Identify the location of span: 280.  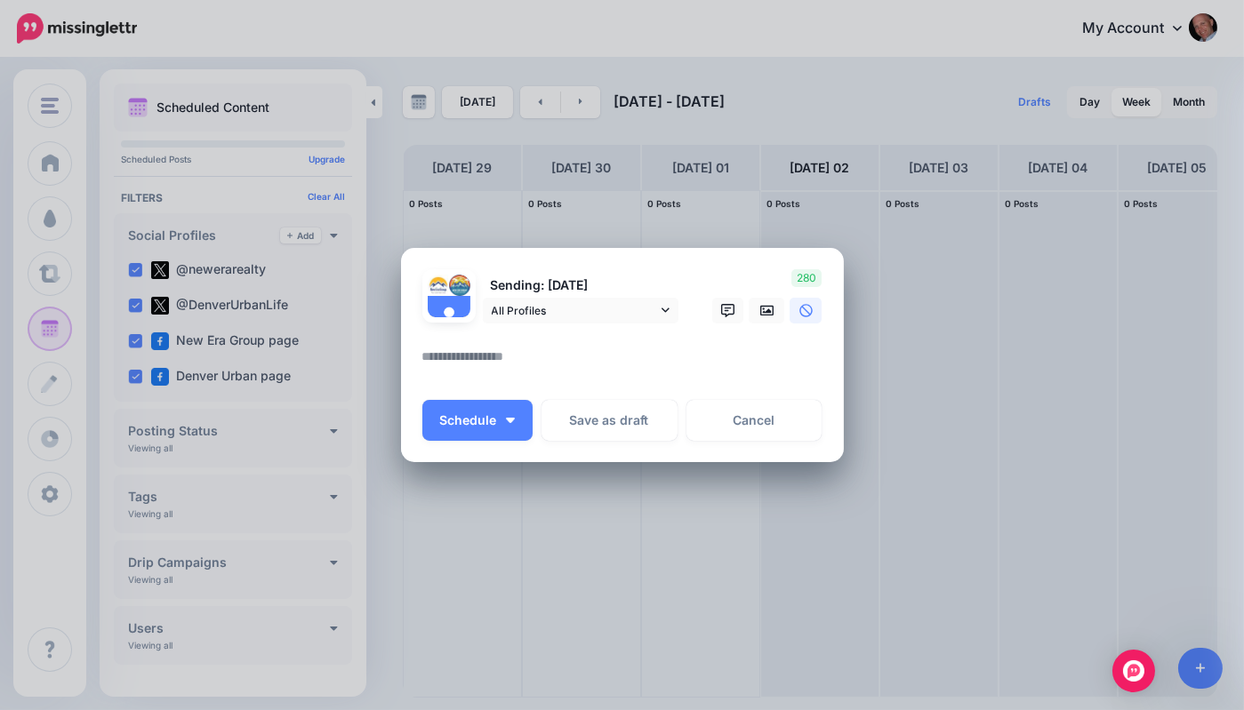
(807, 278).